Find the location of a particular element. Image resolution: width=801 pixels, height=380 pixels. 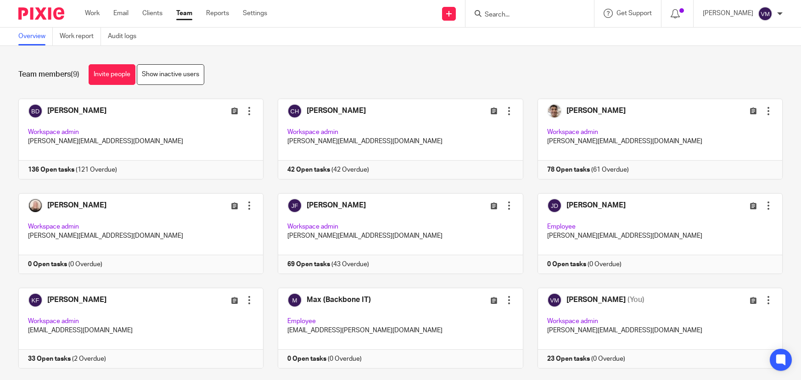

img: Pixie is located at coordinates (41, 13).